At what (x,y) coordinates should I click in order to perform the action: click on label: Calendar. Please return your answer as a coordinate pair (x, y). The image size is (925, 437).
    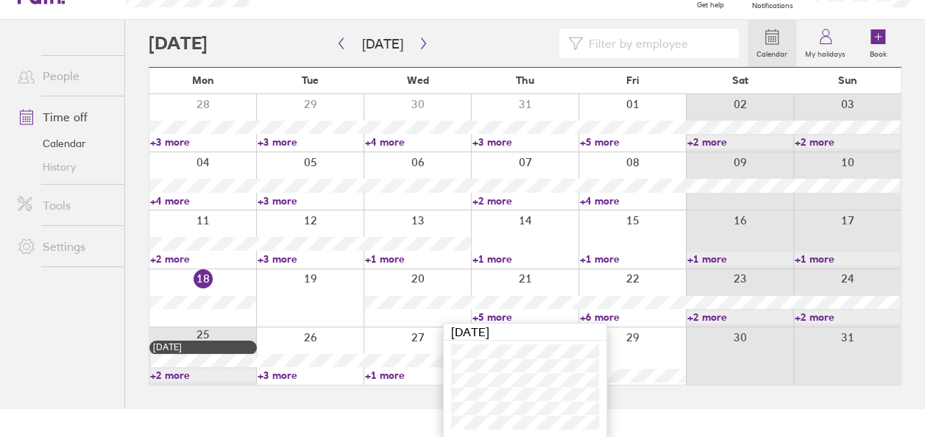
    Looking at the image, I should click on (772, 52).